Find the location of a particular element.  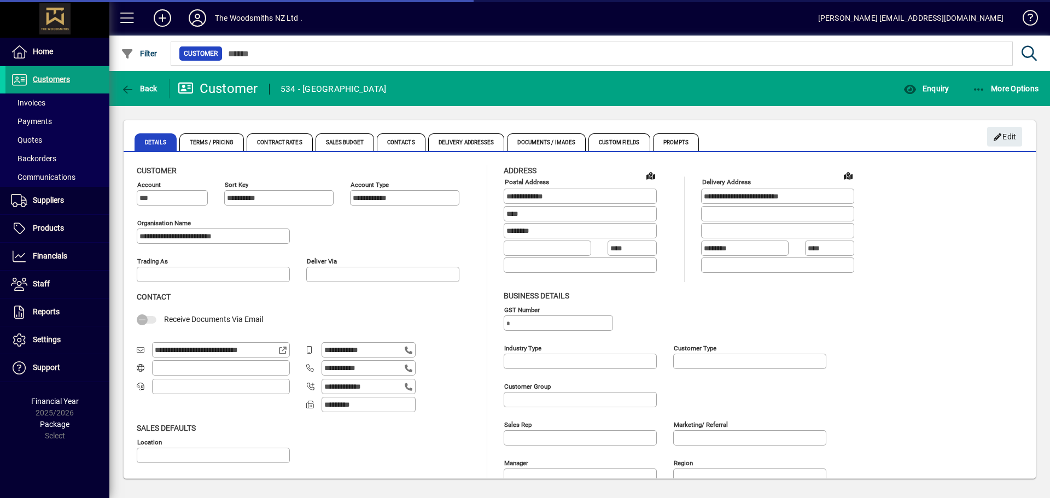

span: Prompts is located at coordinates (676, 142).